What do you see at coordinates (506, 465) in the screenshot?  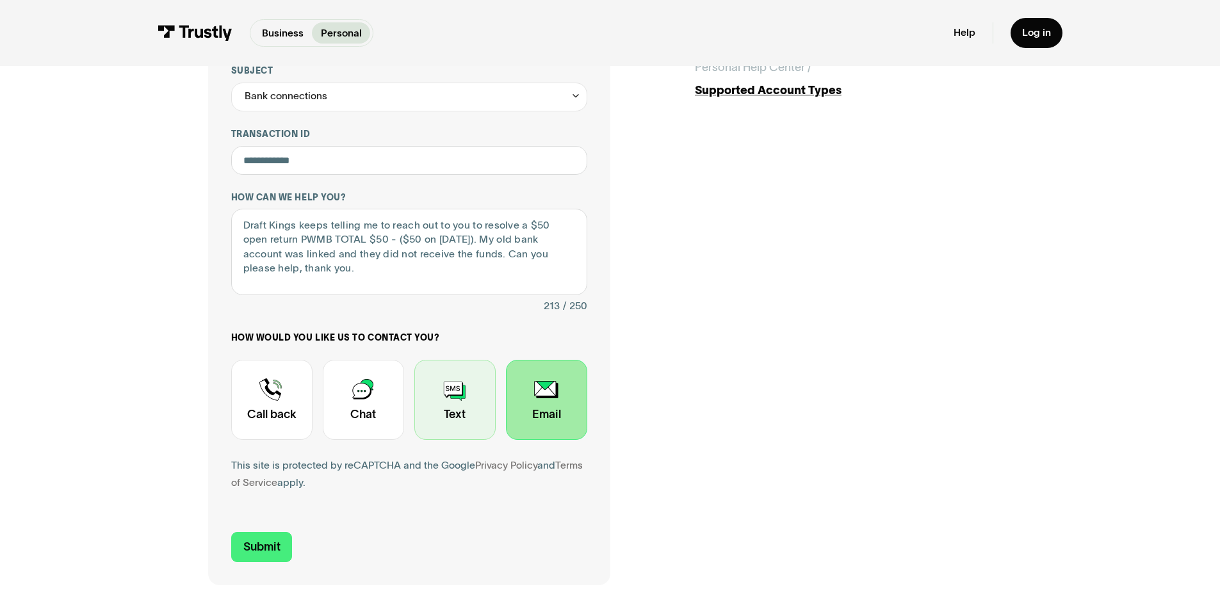 I see `a: Privacy Policy` at bounding box center [506, 465].